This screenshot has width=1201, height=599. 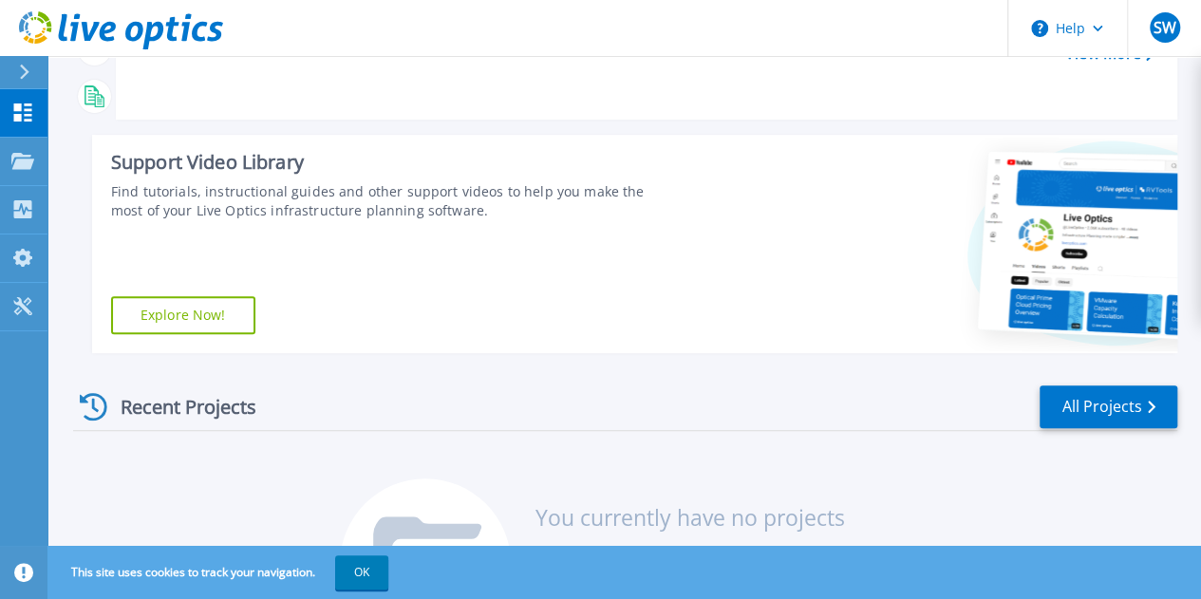 I want to click on button: OK, so click(x=362, y=572).